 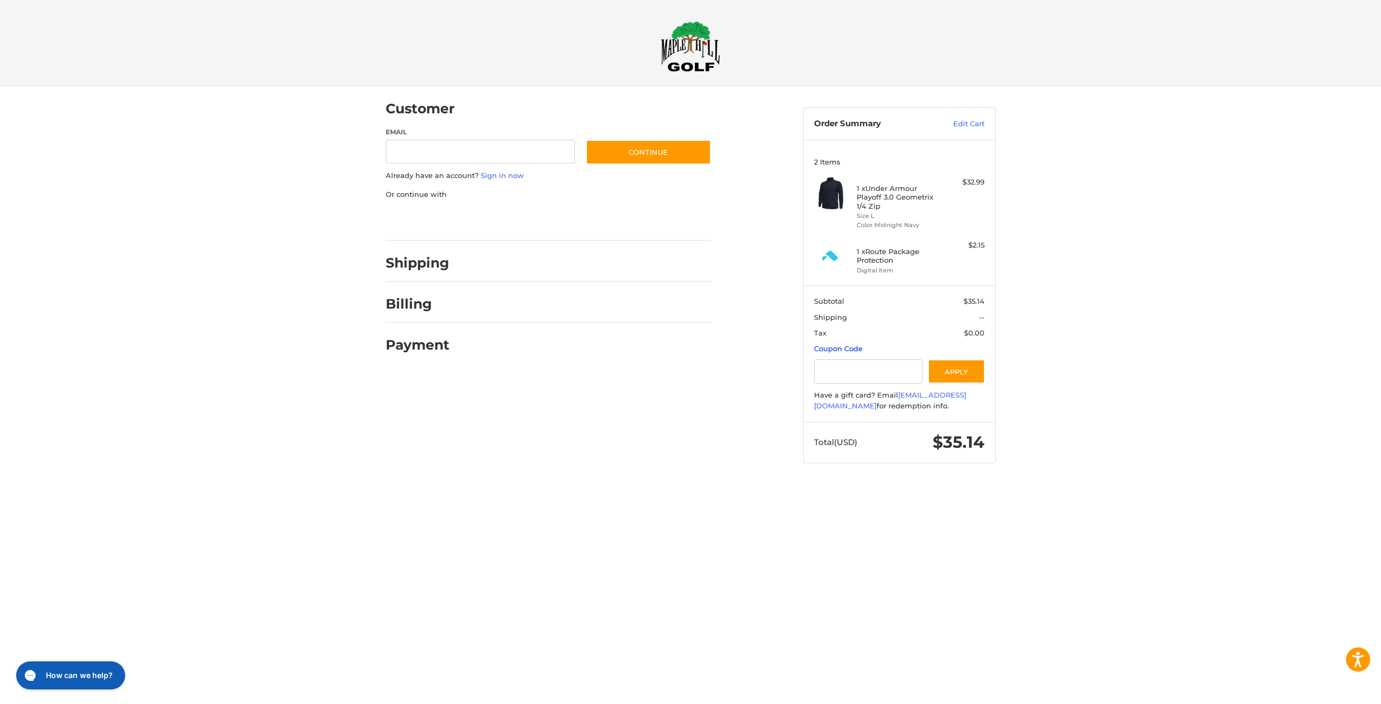 What do you see at coordinates (548, 195) in the screenshot?
I see `p: Or continue with` at bounding box center [548, 195].